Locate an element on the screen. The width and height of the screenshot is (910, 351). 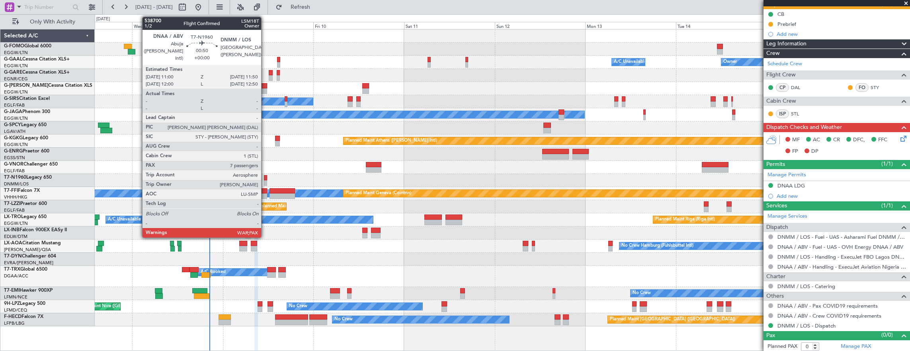
span: Refresh is located at coordinates (301, 7).